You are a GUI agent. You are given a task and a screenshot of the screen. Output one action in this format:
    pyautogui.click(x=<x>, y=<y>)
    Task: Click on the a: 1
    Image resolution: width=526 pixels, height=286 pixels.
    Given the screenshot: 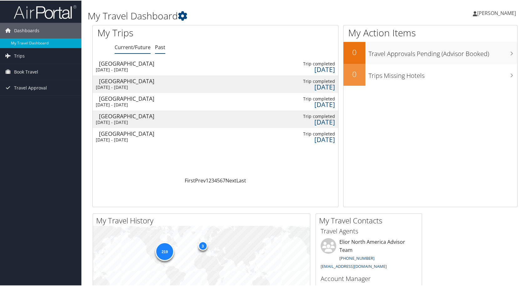 What is the action you would take?
    pyautogui.click(x=207, y=180)
    